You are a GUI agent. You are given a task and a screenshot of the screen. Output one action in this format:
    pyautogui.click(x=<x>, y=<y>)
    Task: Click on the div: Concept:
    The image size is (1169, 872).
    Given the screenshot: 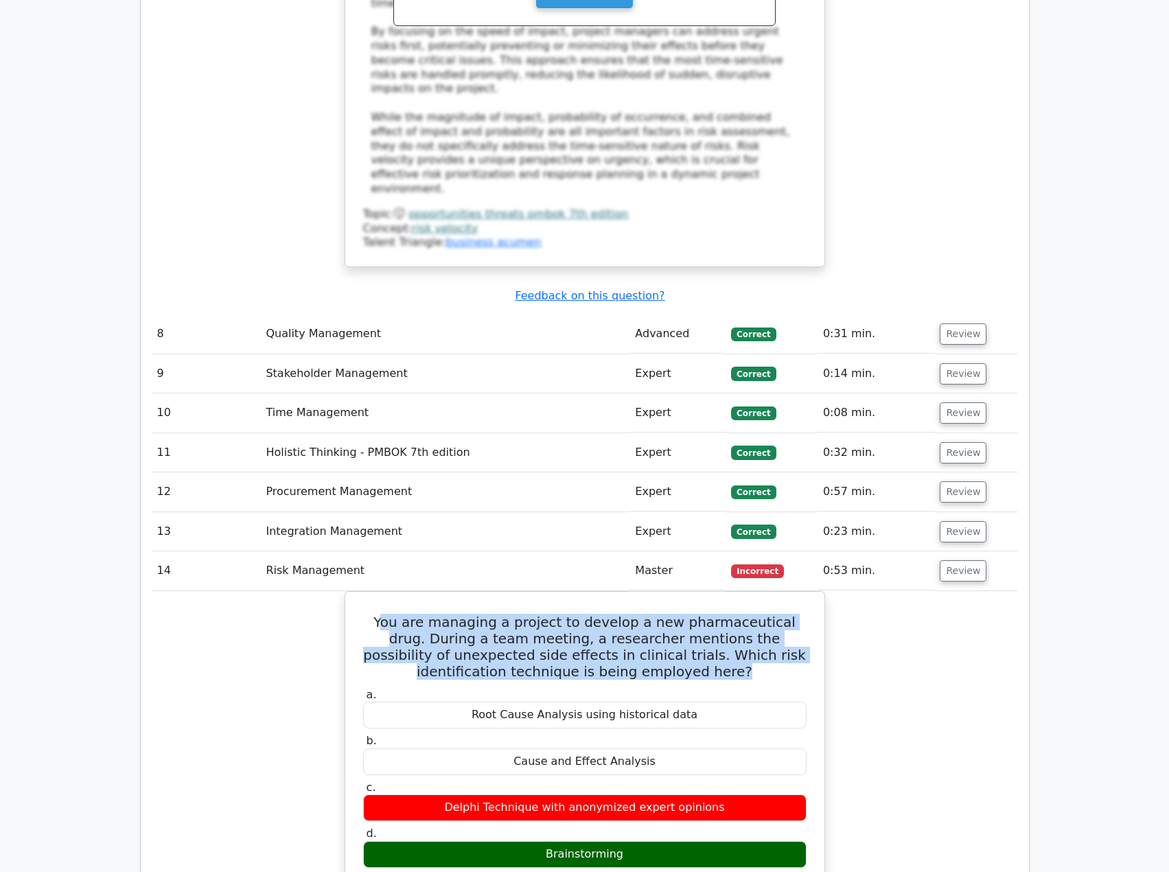 What is the action you would take?
    pyautogui.click(x=585, y=229)
    